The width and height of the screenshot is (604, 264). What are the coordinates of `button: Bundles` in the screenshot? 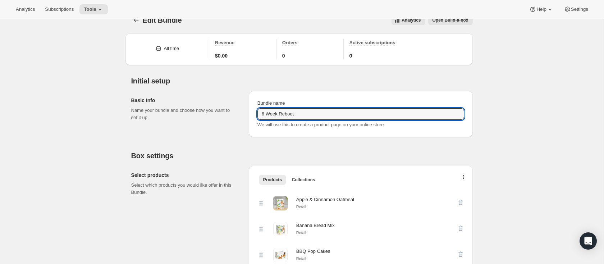 It's located at (136, 20).